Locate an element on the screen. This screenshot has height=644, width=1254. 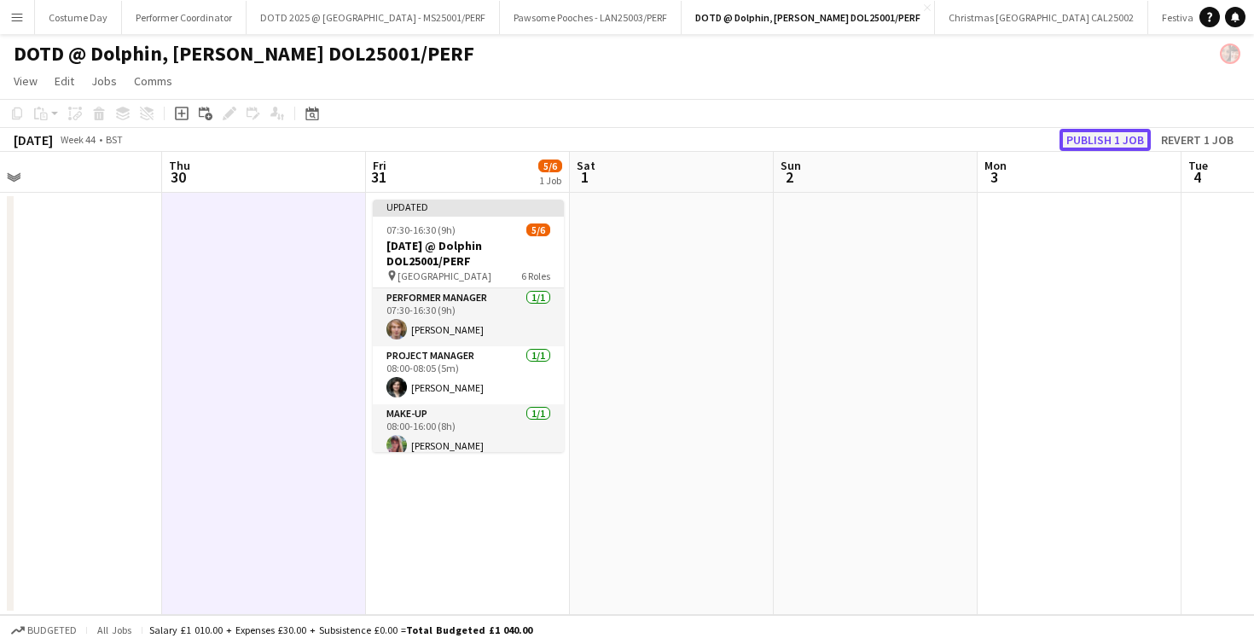
span: 2 is located at coordinates (789, 177).